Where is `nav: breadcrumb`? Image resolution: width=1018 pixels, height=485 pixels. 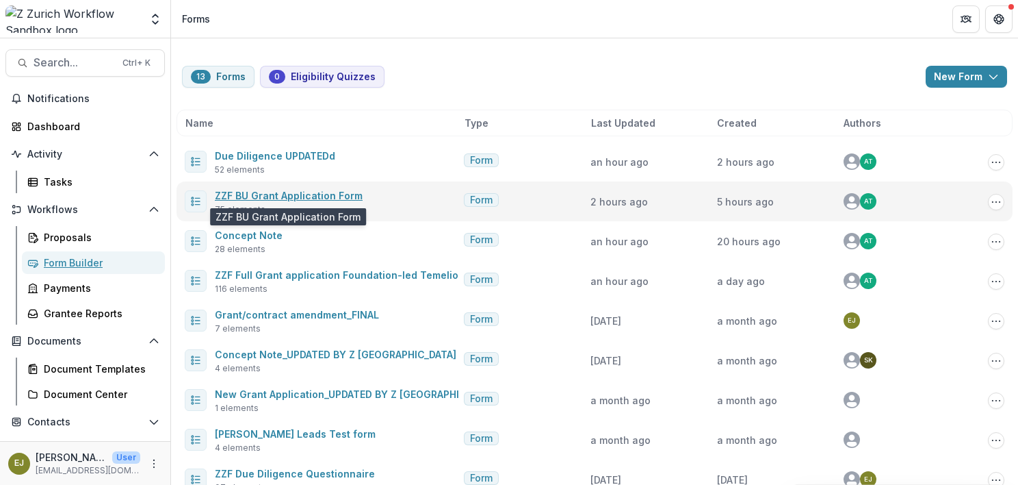 nav: breadcrumb is located at coordinates (196, 18).